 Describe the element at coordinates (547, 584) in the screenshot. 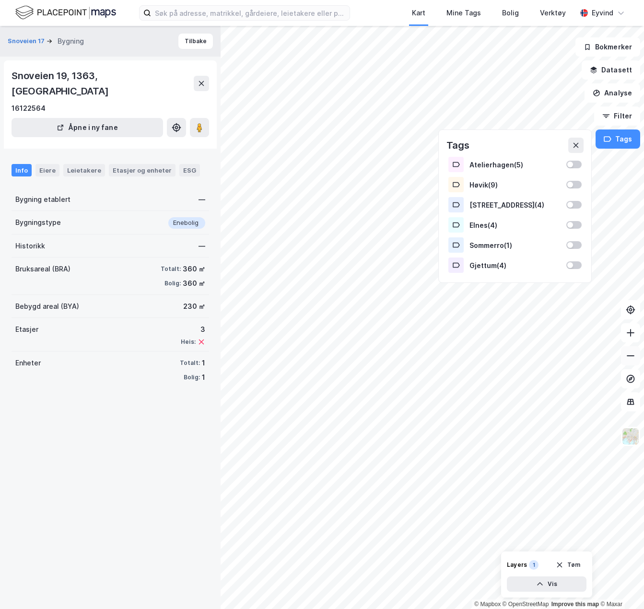

I see `button: Vis` at that location.